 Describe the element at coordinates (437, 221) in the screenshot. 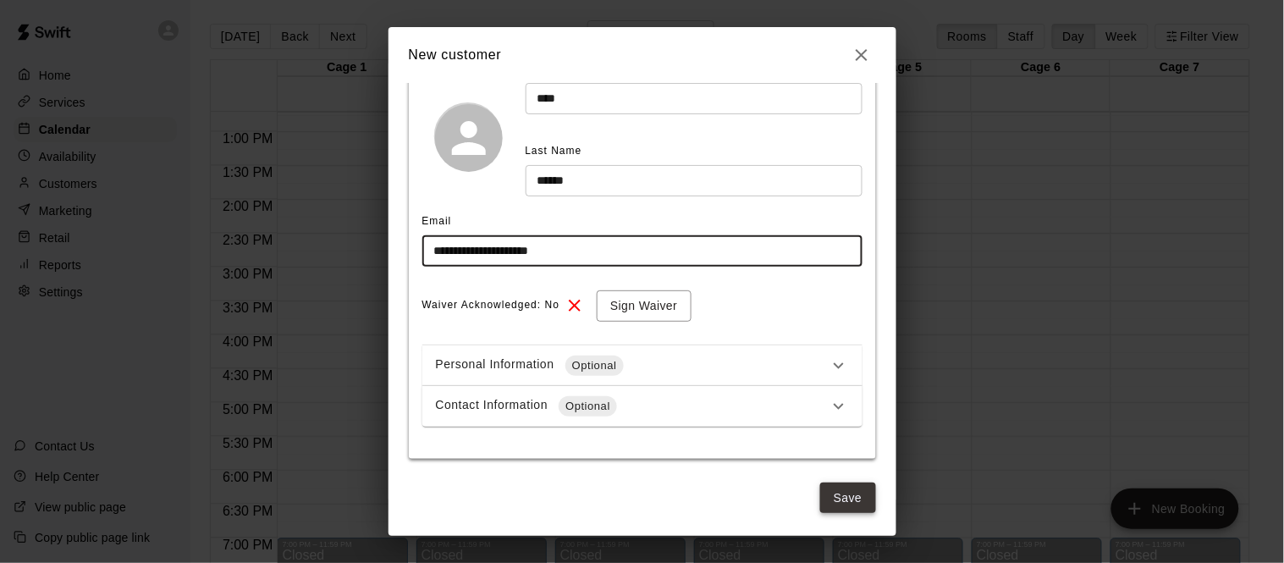

I see `span: Email` at that location.